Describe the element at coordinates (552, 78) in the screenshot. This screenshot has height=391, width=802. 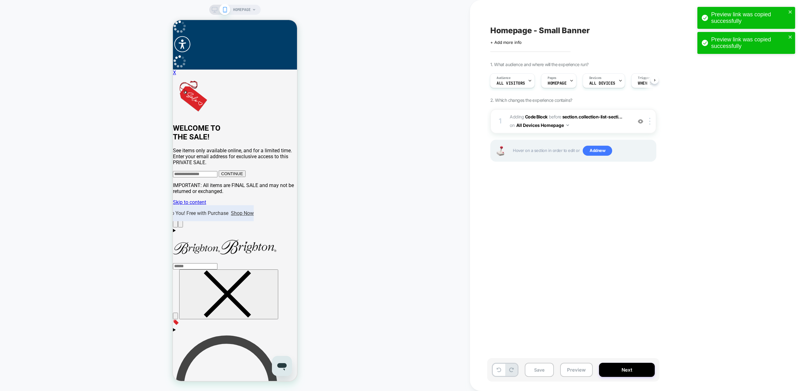
I see `span: Pages` at that location.